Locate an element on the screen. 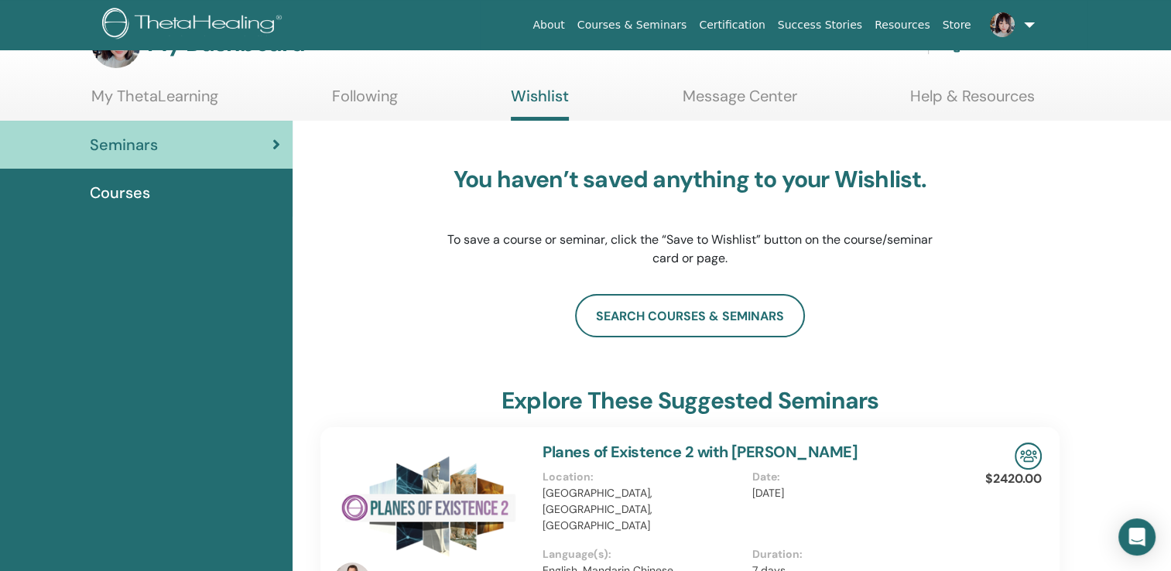 This screenshot has width=1171, height=571. a: Resources is located at coordinates (902, 25).